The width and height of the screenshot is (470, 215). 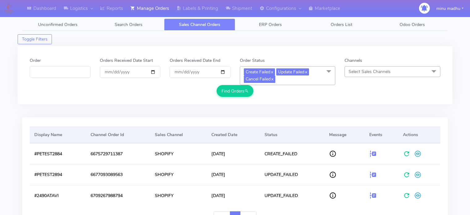 I want to click on label: Order Status, so click(x=252, y=60).